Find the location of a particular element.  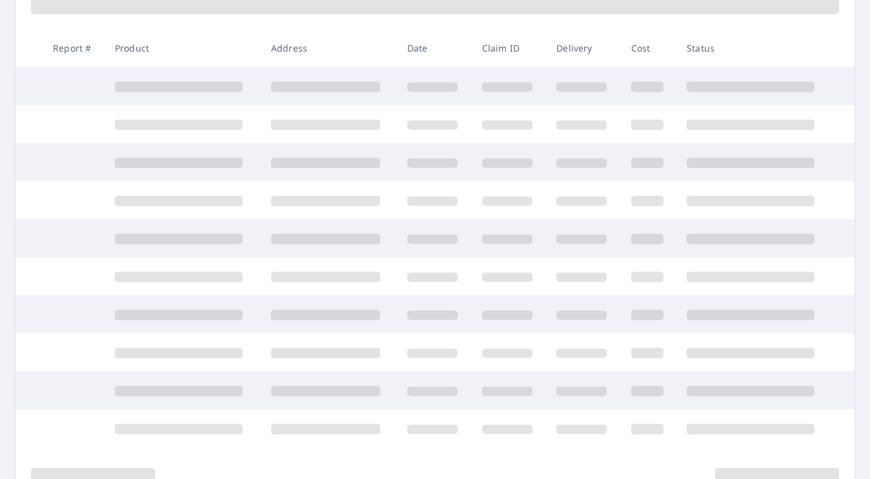

th: Report # is located at coordinates (74, 48).